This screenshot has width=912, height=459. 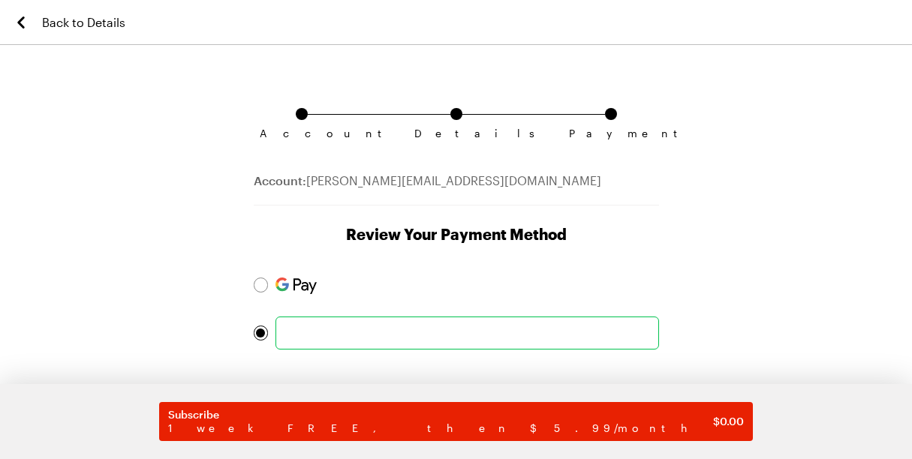 I want to click on span: 1 week FREE, then $5.99/month, so click(x=441, y=429).